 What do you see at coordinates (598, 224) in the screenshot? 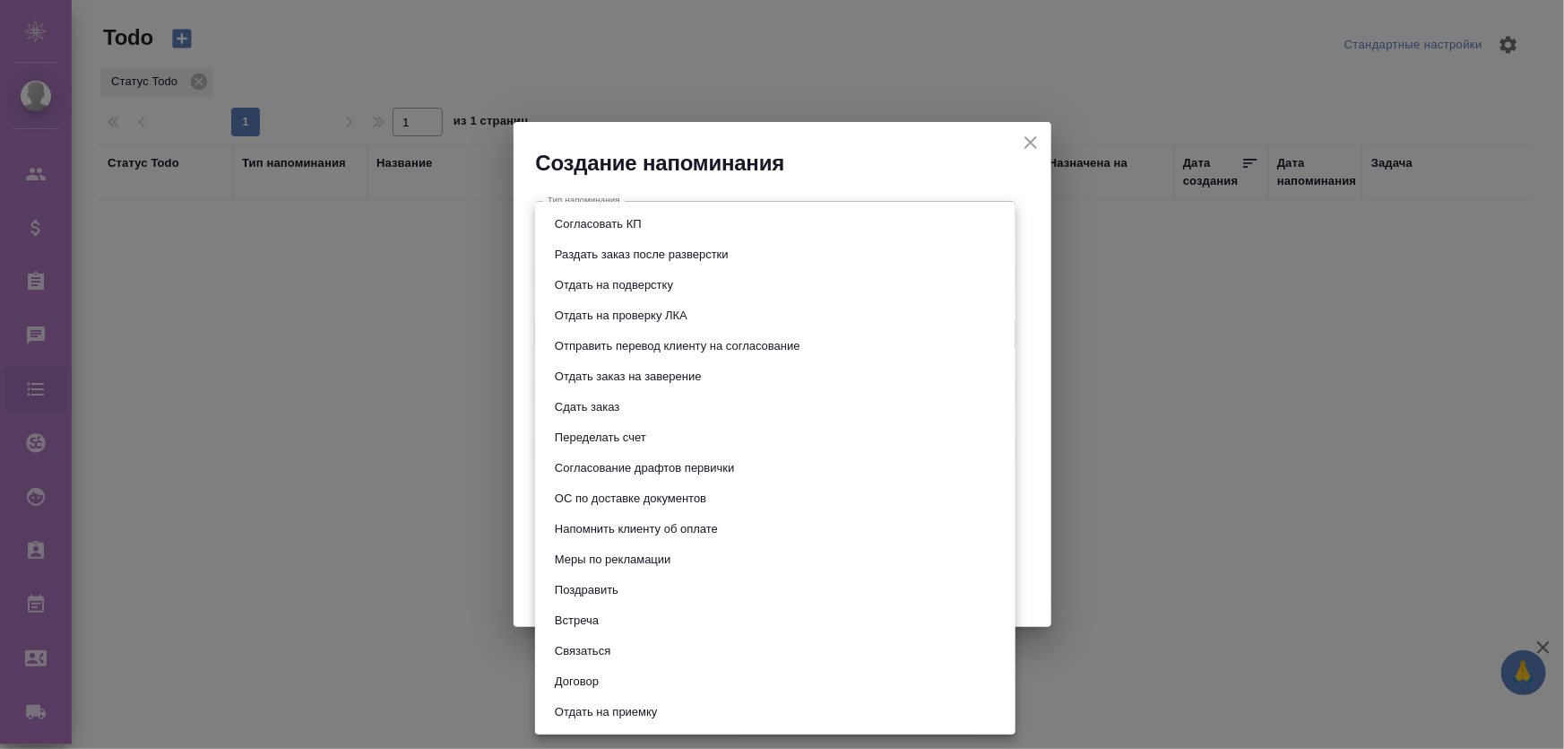
I see `button: Согласовать КП` at bounding box center [598, 224].